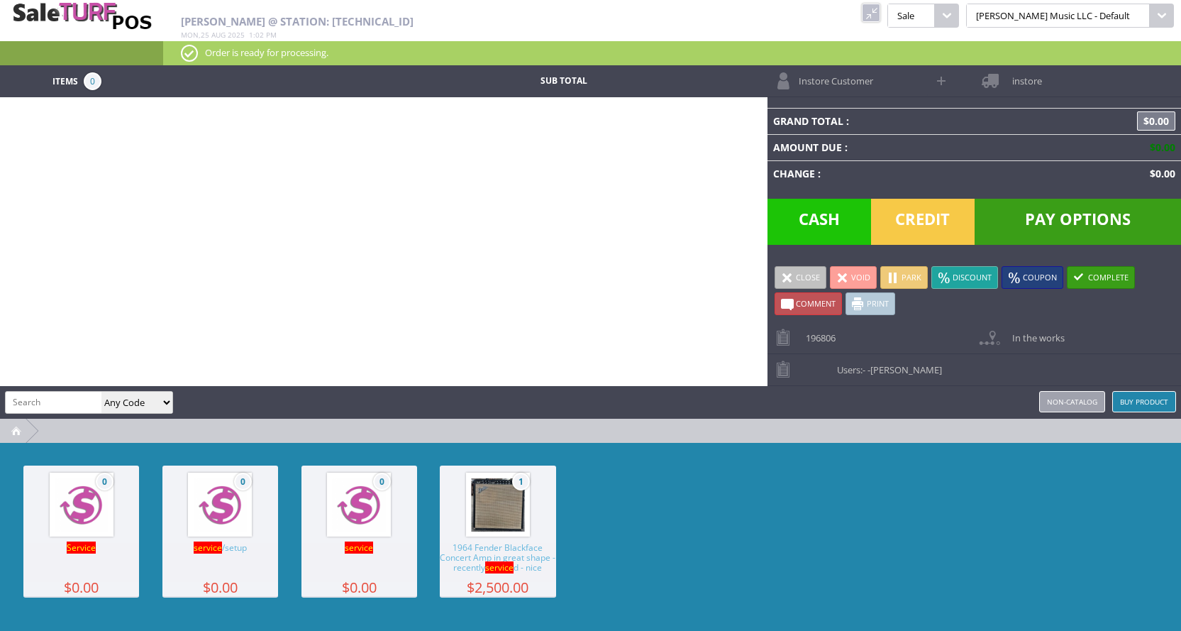  What do you see at coordinates (205, 35) in the screenshot?
I see `span: 25` at bounding box center [205, 35].